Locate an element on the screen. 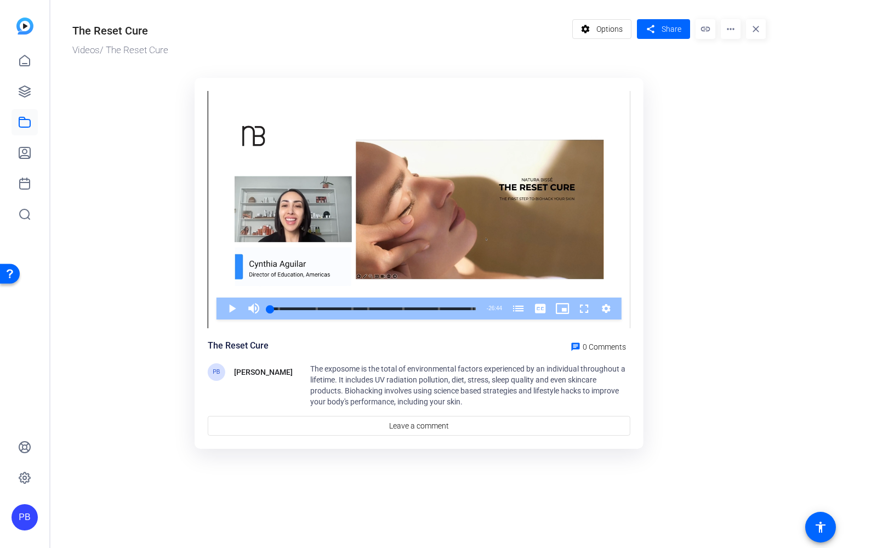  img: blue-gradient.svg is located at coordinates (25, 26).